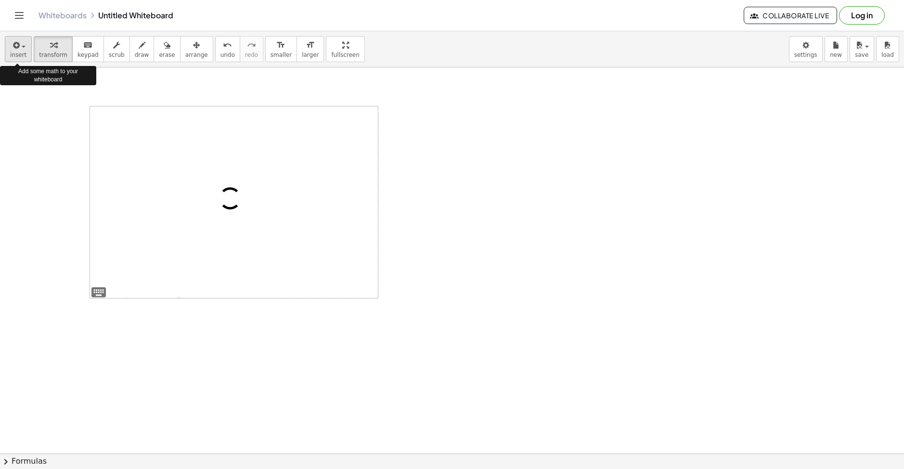  I want to click on span: transform, so click(53, 55).